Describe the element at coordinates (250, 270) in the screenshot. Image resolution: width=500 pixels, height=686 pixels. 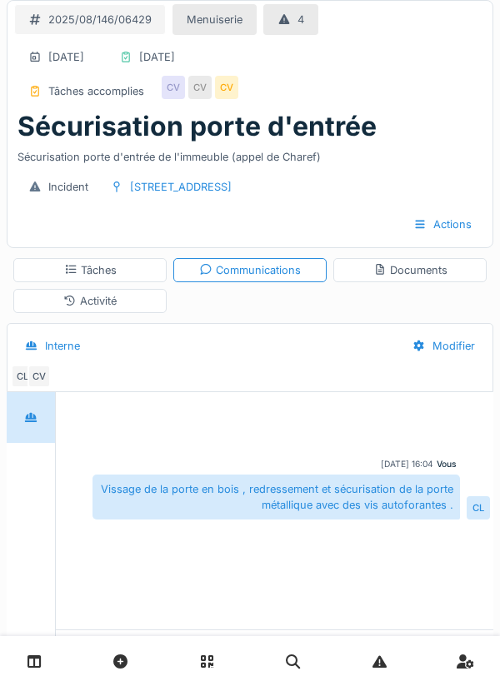
I see `div: Communications` at that location.